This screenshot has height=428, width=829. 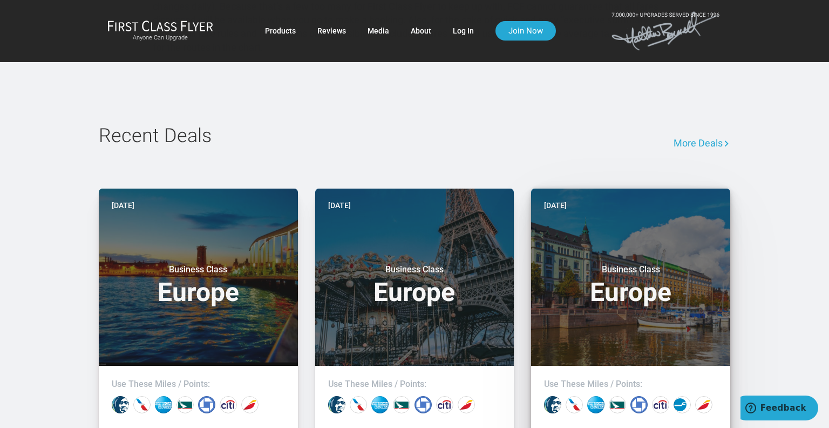 What do you see at coordinates (526, 31) in the screenshot?
I see `a: Join Now` at bounding box center [526, 31].